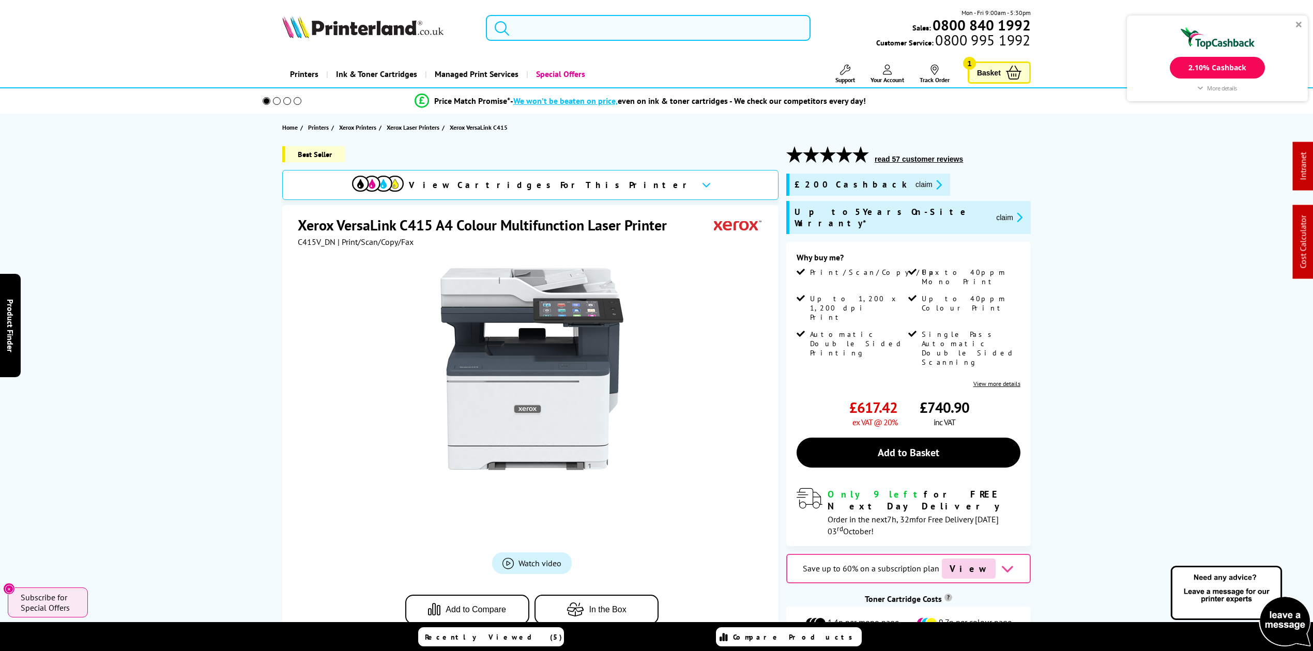  I want to click on a: Your Account, so click(887, 74).